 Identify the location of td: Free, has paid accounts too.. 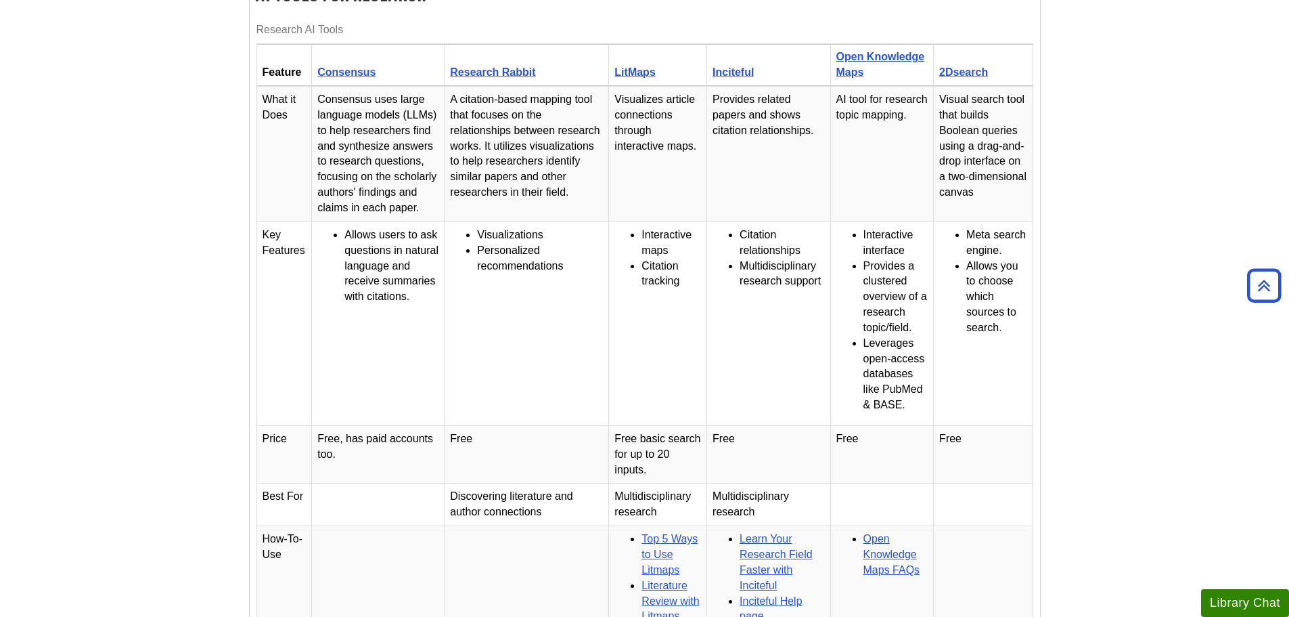
(378, 454).